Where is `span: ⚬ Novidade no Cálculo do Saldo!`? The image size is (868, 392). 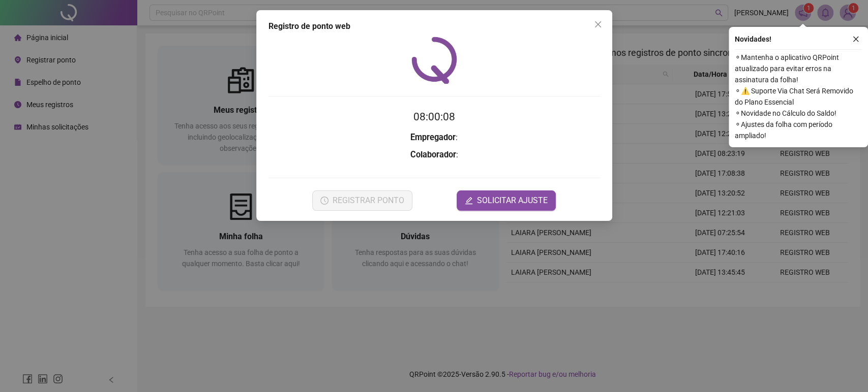
span: ⚬ Novidade no Cálculo do Saldo! is located at coordinates (798, 113).